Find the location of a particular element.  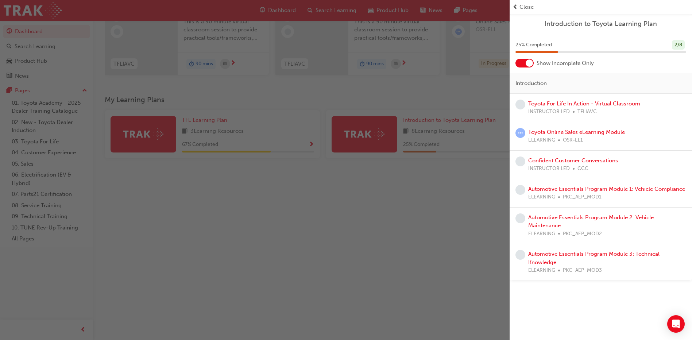

div: 2 / 8 is located at coordinates (678, 45).